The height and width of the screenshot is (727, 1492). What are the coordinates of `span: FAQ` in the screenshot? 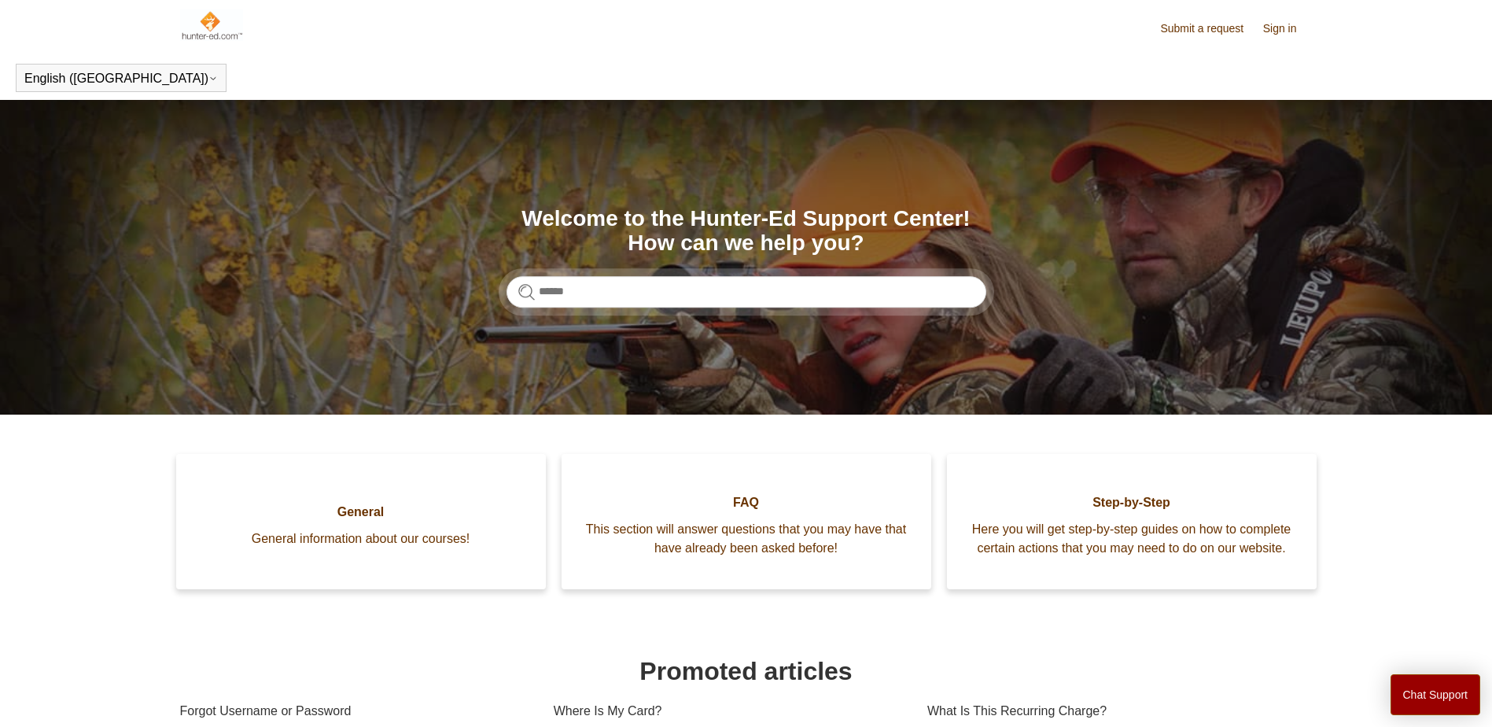 It's located at (747, 503).